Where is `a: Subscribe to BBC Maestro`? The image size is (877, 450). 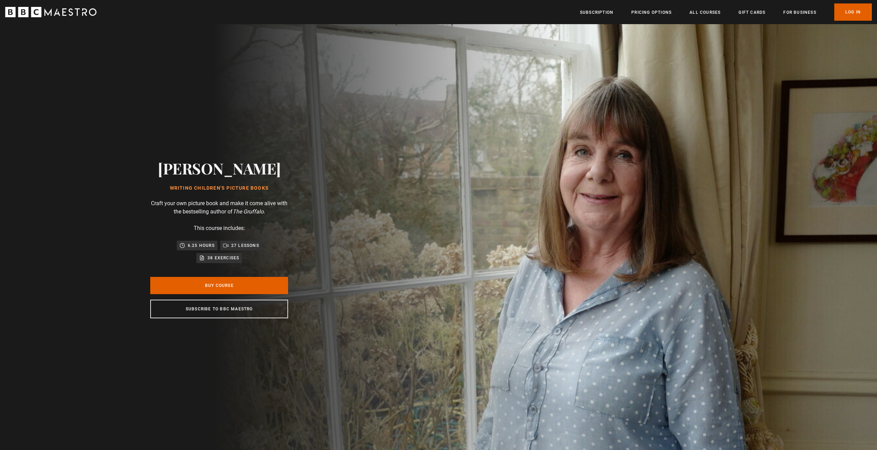 a: Subscribe to BBC Maestro is located at coordinates (219, 309).